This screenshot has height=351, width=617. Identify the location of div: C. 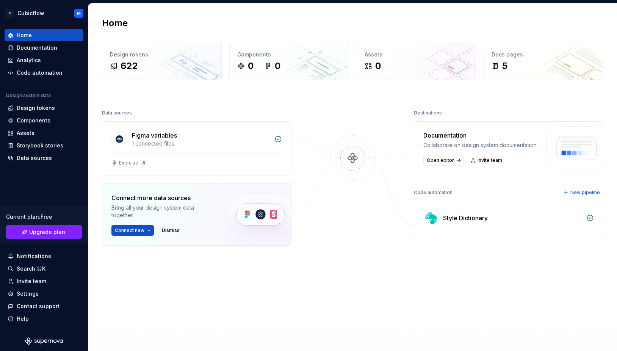
(10, 13).